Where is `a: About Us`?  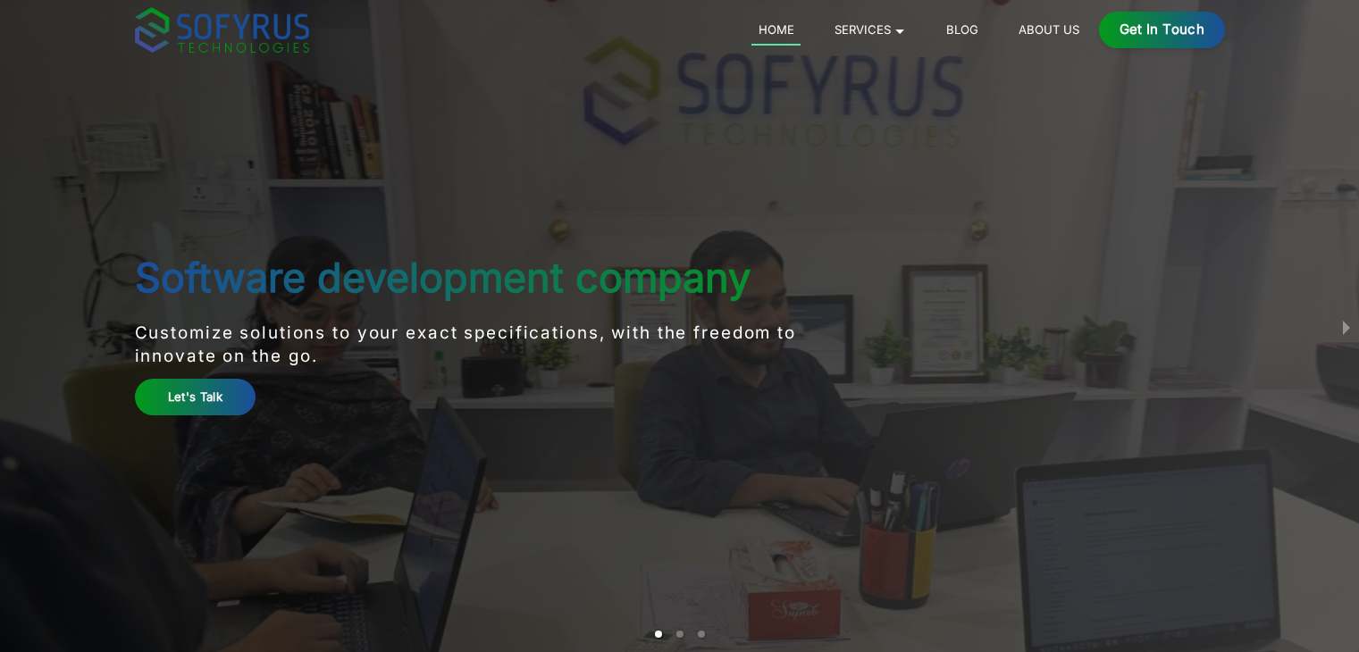
a: About Us is located at coordinates (1048, 29).